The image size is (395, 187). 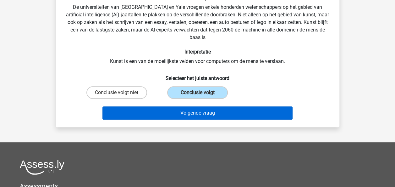 I want to click on label: Conclusie volgt niet, so click(x=117, y=92).